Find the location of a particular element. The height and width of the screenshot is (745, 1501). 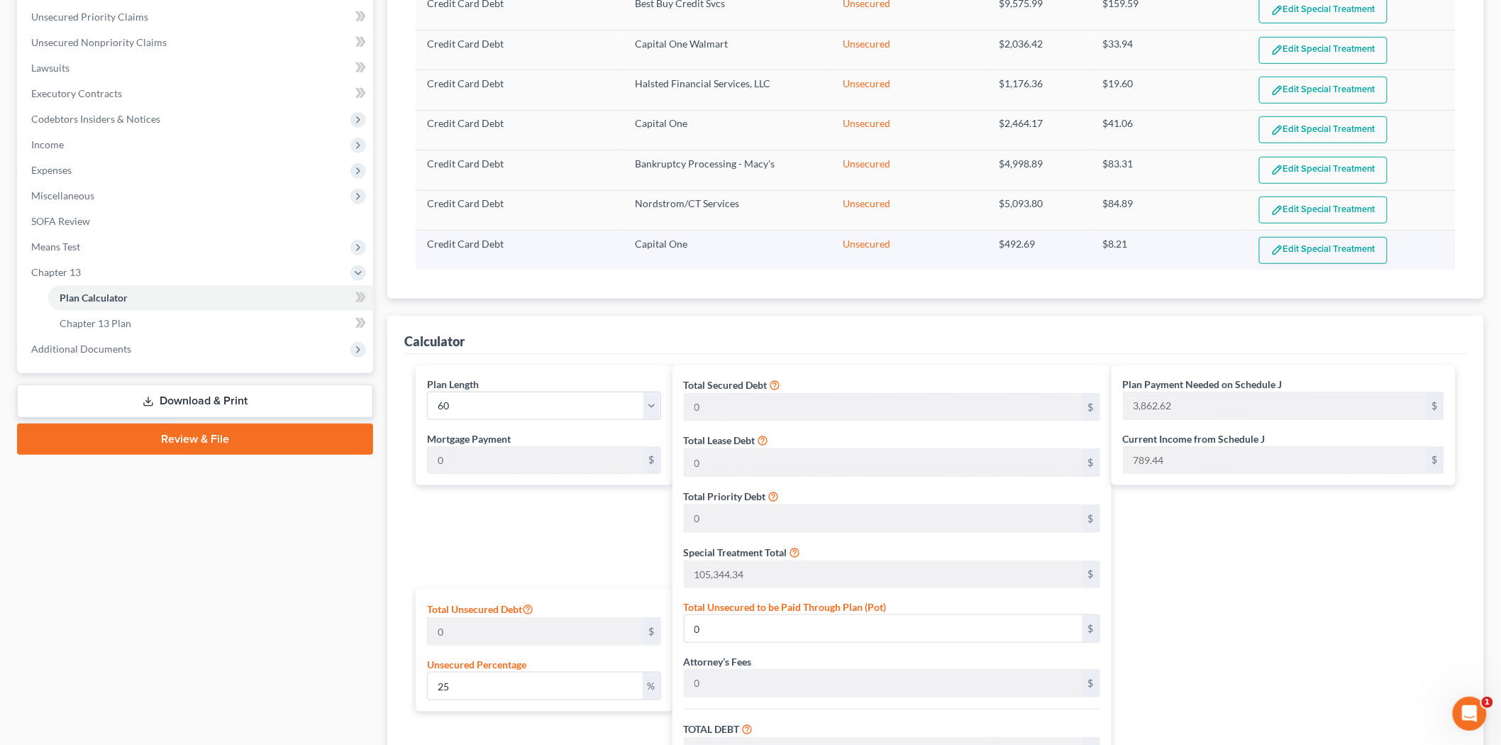

label: Current Income from Schedule J is located at coordinates (1194, 438).